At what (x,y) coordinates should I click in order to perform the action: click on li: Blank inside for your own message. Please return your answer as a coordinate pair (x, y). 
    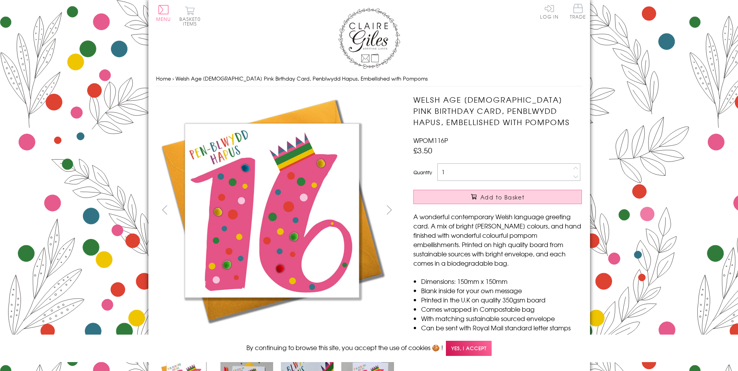
    Looking at the image, I should click on (501, 290).